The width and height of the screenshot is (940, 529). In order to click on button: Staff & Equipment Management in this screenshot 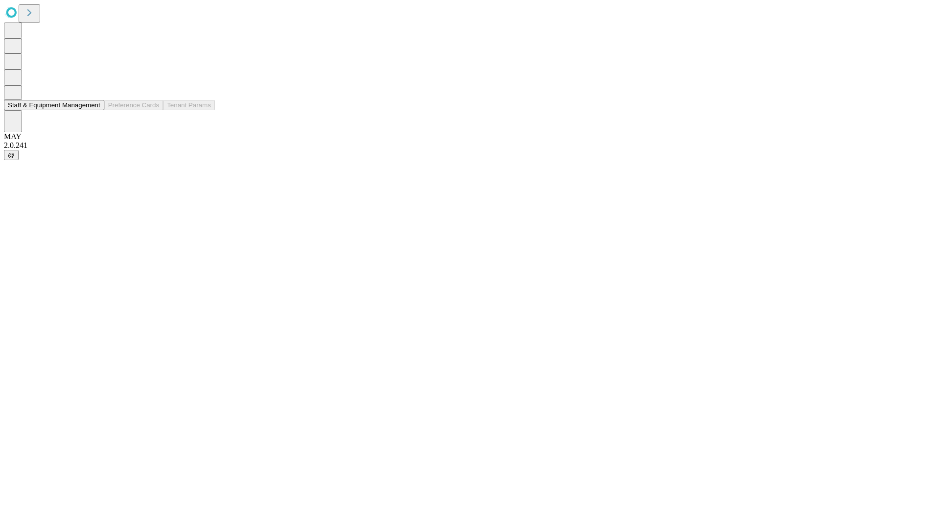, I will do `click(54, 105)`.